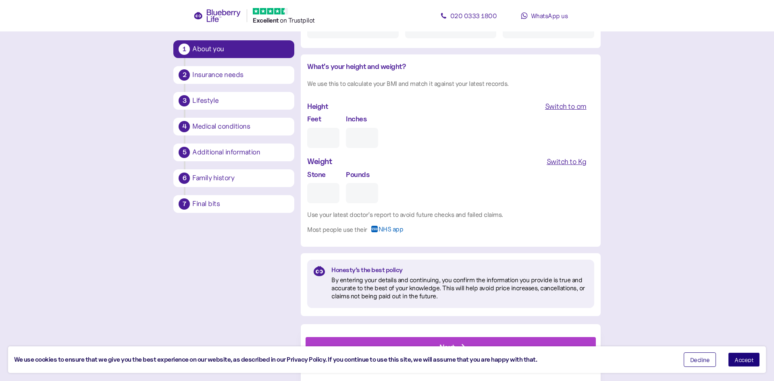  I want to click on button: Switch to cm, so click(565, 106).